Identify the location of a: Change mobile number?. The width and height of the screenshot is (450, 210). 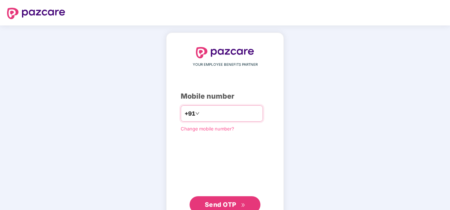
(207, 129).